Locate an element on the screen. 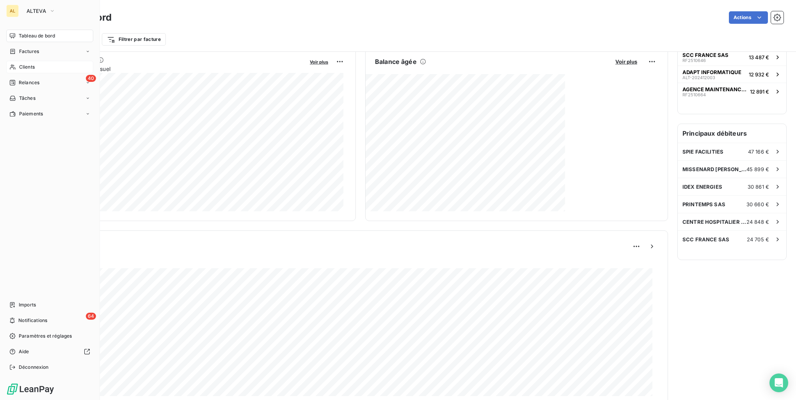  span: 12 891 € is located at coordinates (759, 92).